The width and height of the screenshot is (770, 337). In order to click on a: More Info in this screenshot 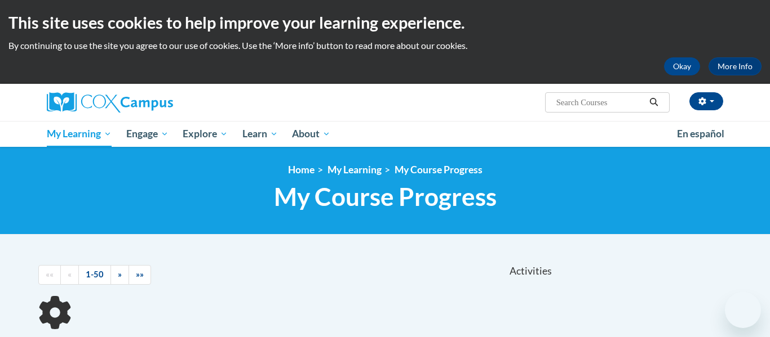, I will do `click(735, 66)`.